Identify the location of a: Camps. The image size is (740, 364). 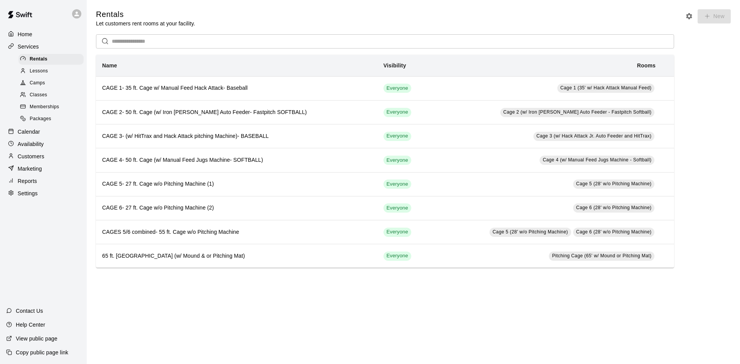
(52, 83).